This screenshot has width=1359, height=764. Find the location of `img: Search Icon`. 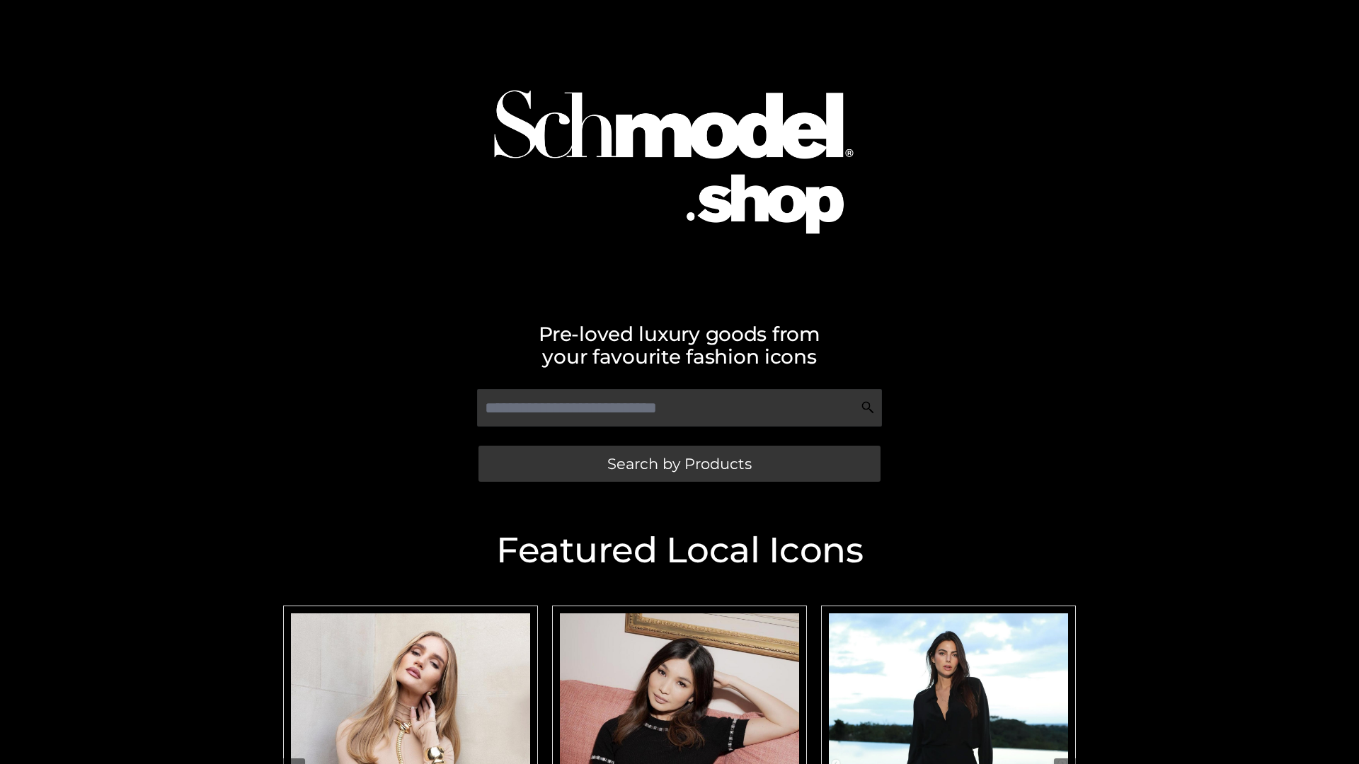

img: Search Icon is located at coordinates (868, 408).